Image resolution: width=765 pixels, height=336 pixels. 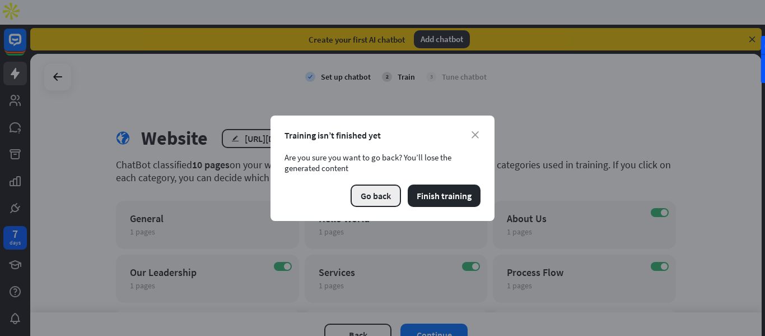 What do you see at coordinates (26, 21) in the screenshot?
I see `button: Open LiveChat chat widget` at bounding box center [26, 21].